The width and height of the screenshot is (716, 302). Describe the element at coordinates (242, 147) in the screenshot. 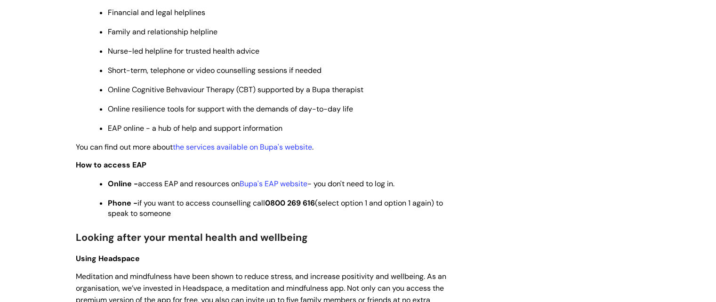

I see `a: the services available on Bupa's website` at that location.